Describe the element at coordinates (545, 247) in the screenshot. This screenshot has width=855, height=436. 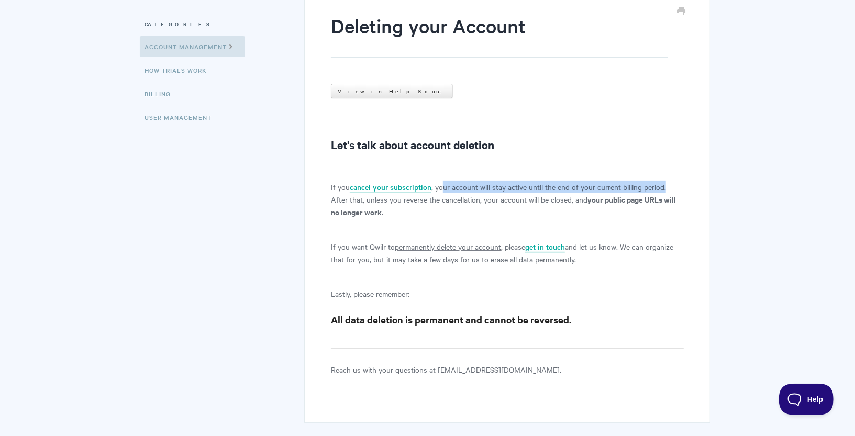
I see `a: get in touch` at that location.